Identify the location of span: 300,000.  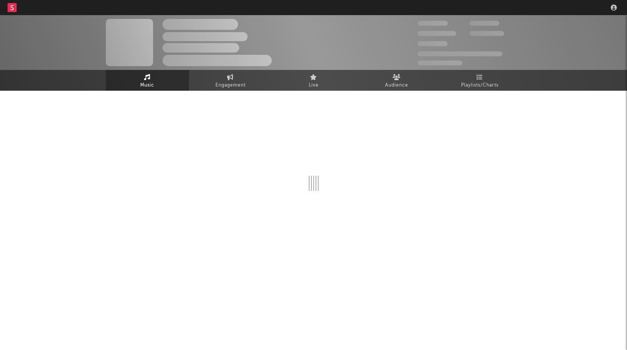
(433, 23).